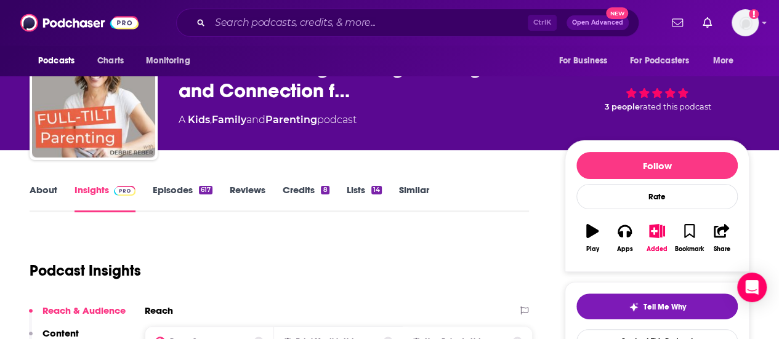  I want to click on h2: Reach, so click(159, 310).